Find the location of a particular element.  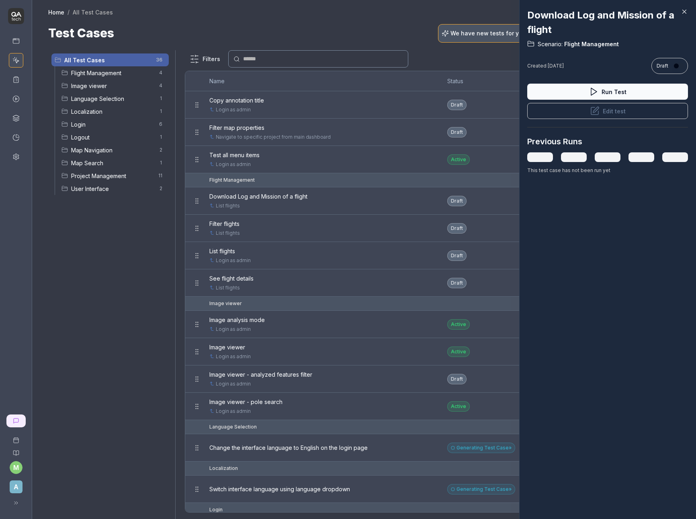

a: Edit test is located at coordinates (608, 111).